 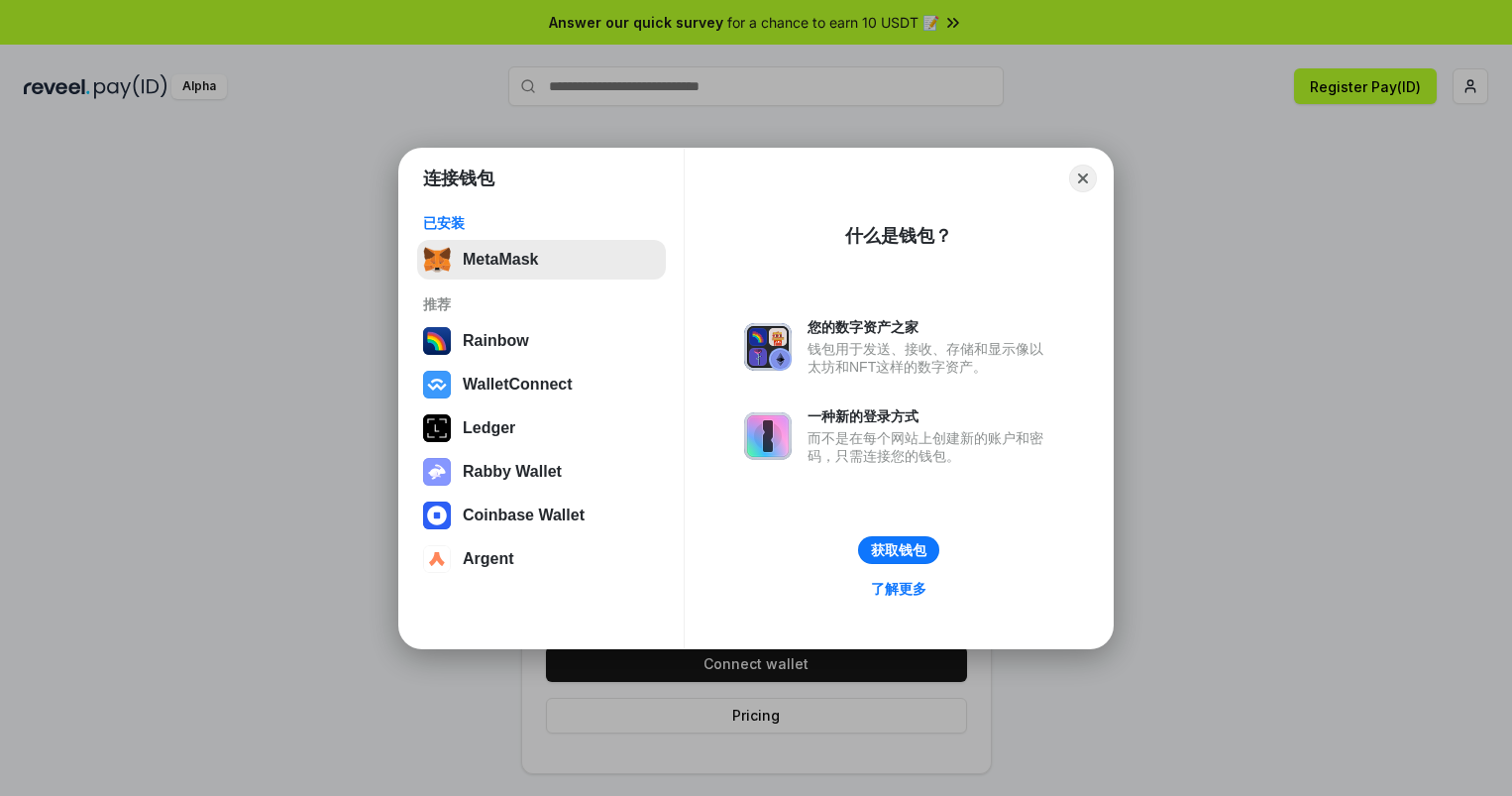 What do you see at coordinates (459, 179) in the screenshot?
I see `h1: 连接钱包` at bounding box center [459, 179].